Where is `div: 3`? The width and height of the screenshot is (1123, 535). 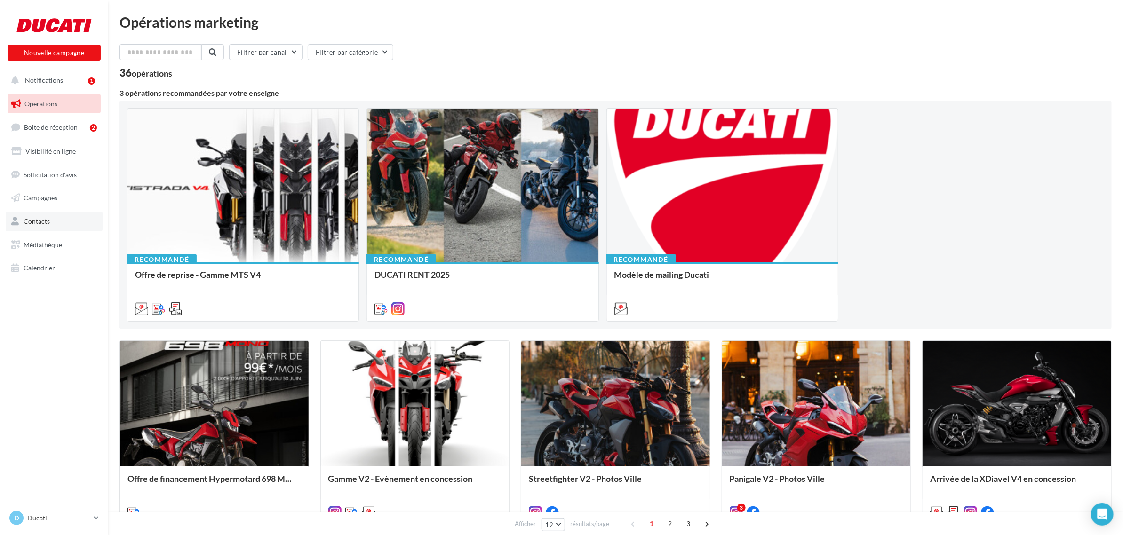
div: 3 is located at coordinates (742, 508).